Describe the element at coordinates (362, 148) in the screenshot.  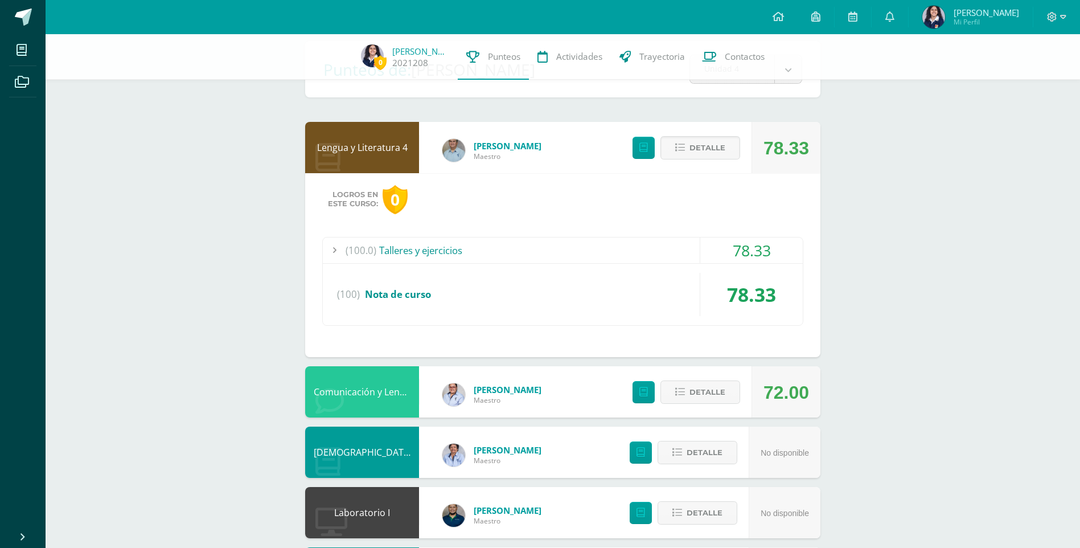
I see `div: Lengua y Literatura 4` at that location.